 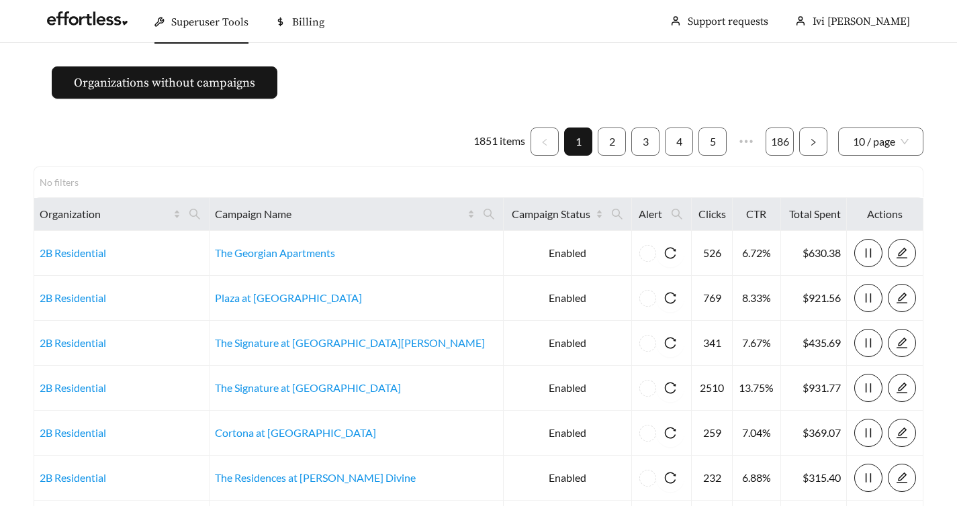 What do you see at coordinates (545, 142) in the screenshot?
I see `span: left` at bounding box center [545, 142].